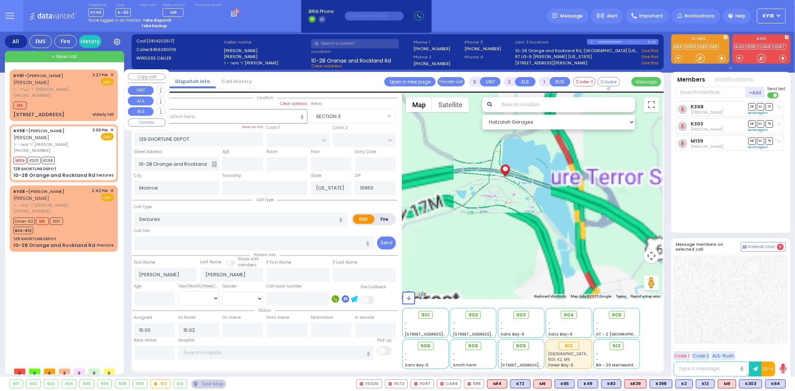  Describe the element at coordinates (410, 82) in the screenshot. I see `a: Open in new page` at that location.